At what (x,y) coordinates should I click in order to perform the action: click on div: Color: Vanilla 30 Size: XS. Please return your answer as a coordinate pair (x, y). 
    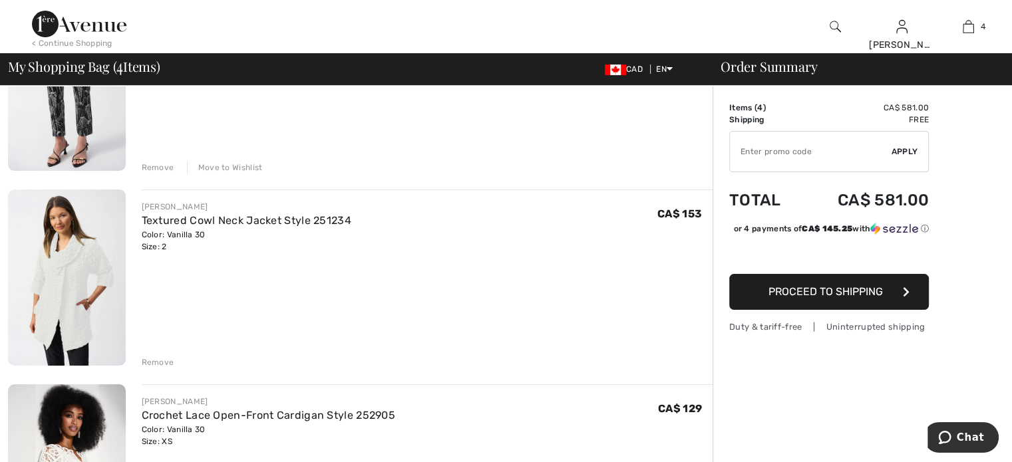
    Looking at the image, I should click on (269, 436).